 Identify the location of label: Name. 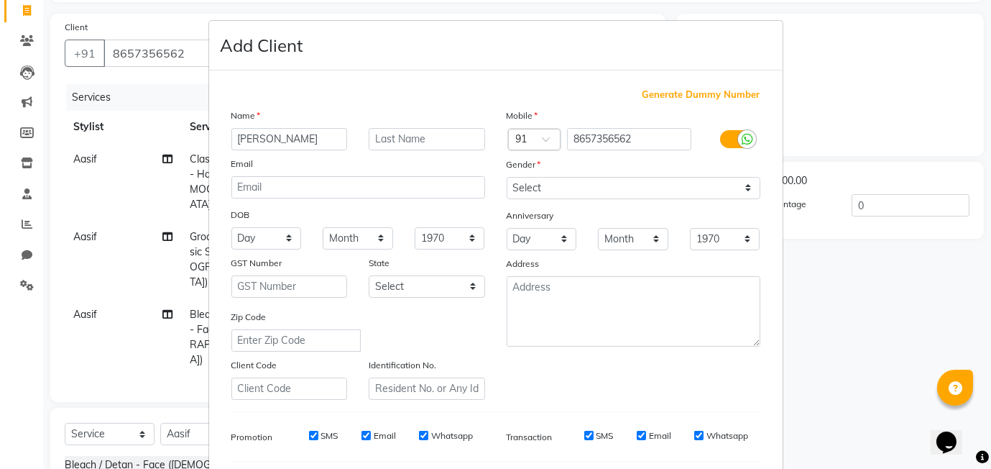
(246, 116).